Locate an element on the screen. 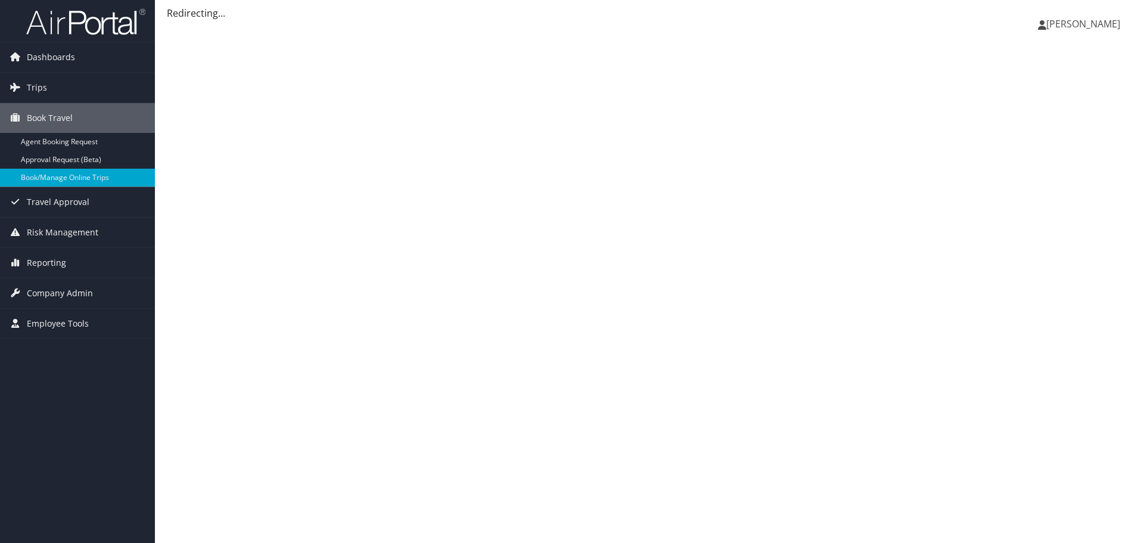 Image resolution: width=1144 pixels, height=543 pixels. span: Book Travel is located at coordinates (49, 118).